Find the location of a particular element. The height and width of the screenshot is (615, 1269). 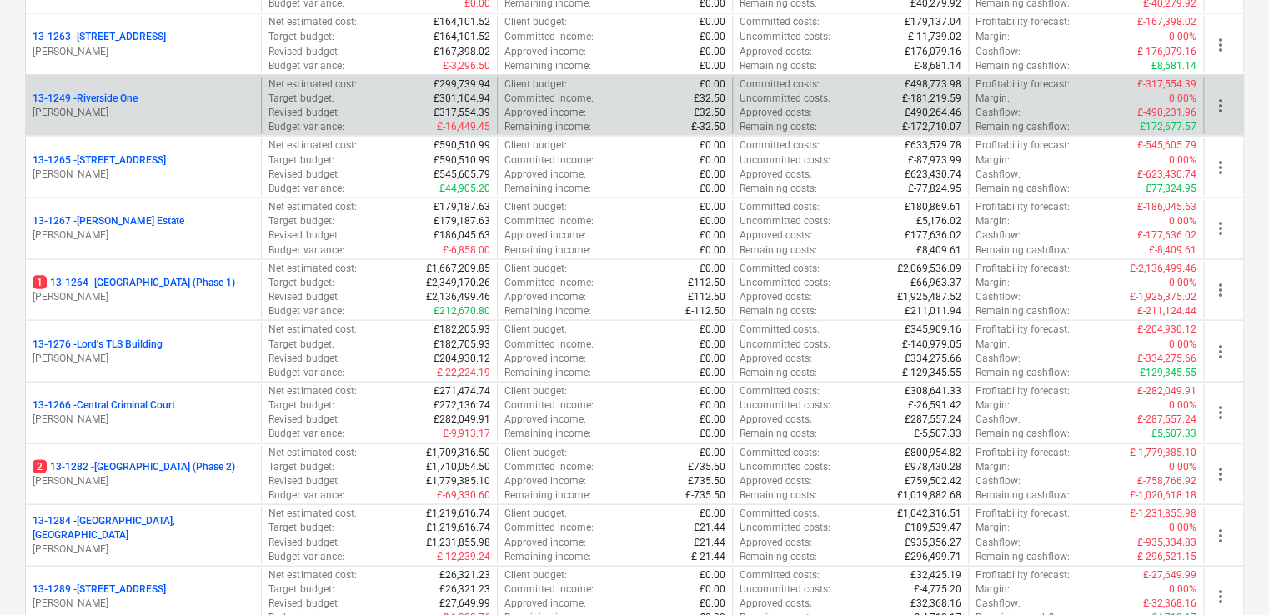

p: £590,510.99 is located at coordinates (462, 159).